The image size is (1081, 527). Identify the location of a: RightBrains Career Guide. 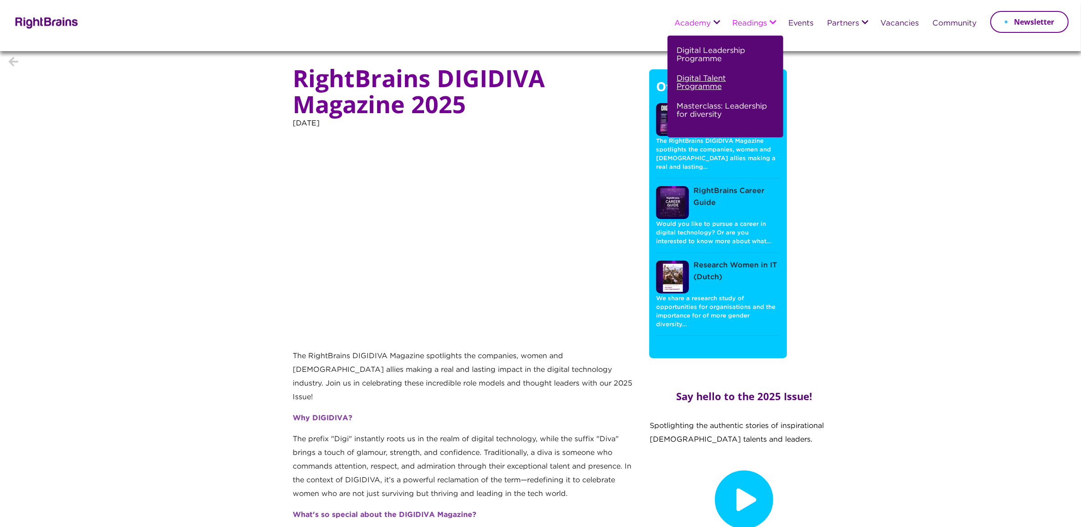
(718, 202).